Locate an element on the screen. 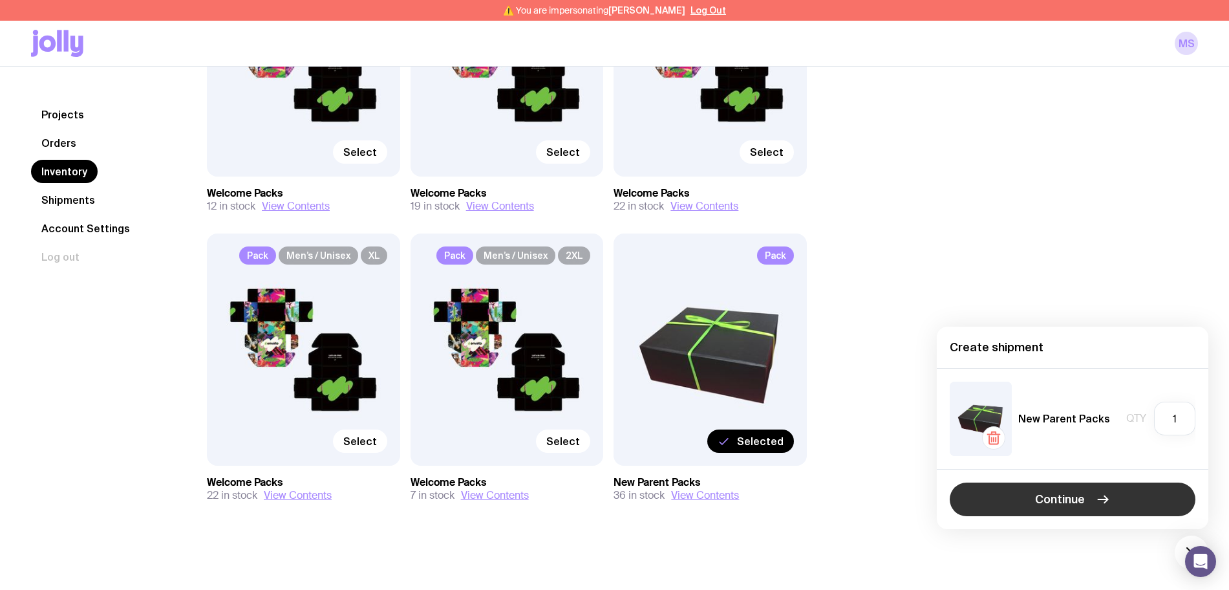  a: Inventory is located at coordinates (64, 171).